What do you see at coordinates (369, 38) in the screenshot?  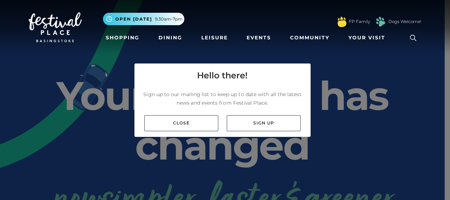 I see `a: Your Visit` at bounding box center [369, 38].